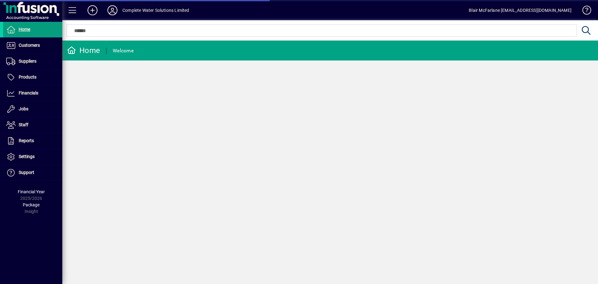 The image size is (598, 284). Describe the element at coordinates (33, 77) in the screenshot. I see `a: Products` at that location.